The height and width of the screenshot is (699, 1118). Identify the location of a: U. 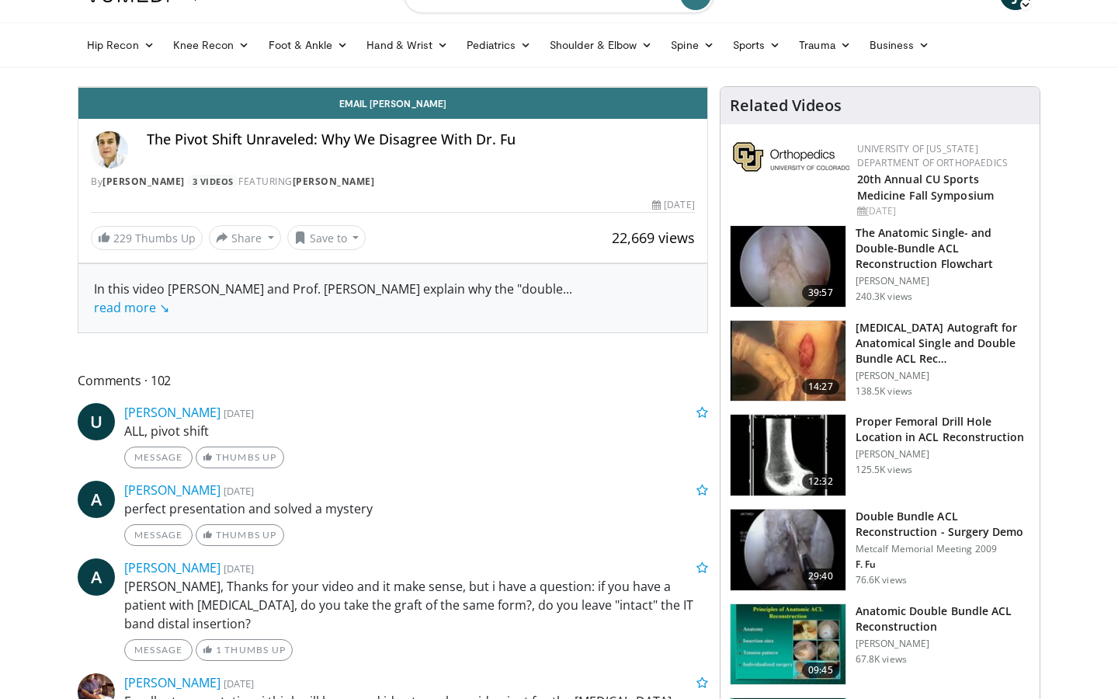
(96, 422).